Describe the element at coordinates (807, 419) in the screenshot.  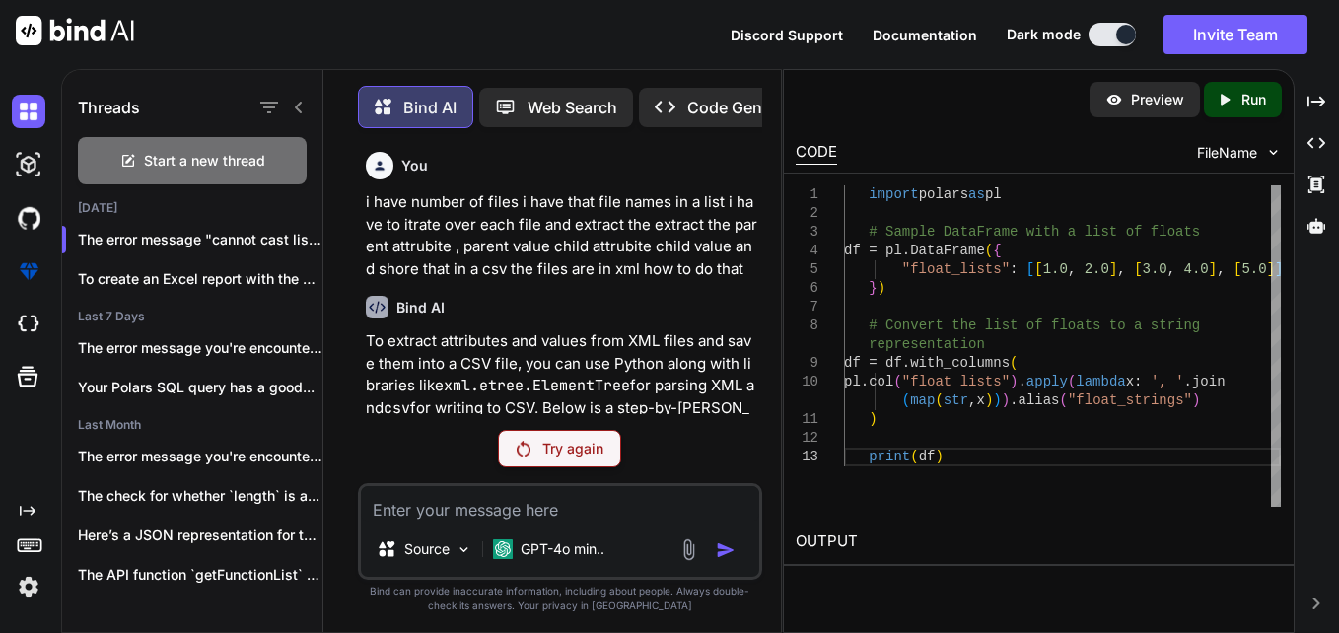
I see `div: 11` at that location.